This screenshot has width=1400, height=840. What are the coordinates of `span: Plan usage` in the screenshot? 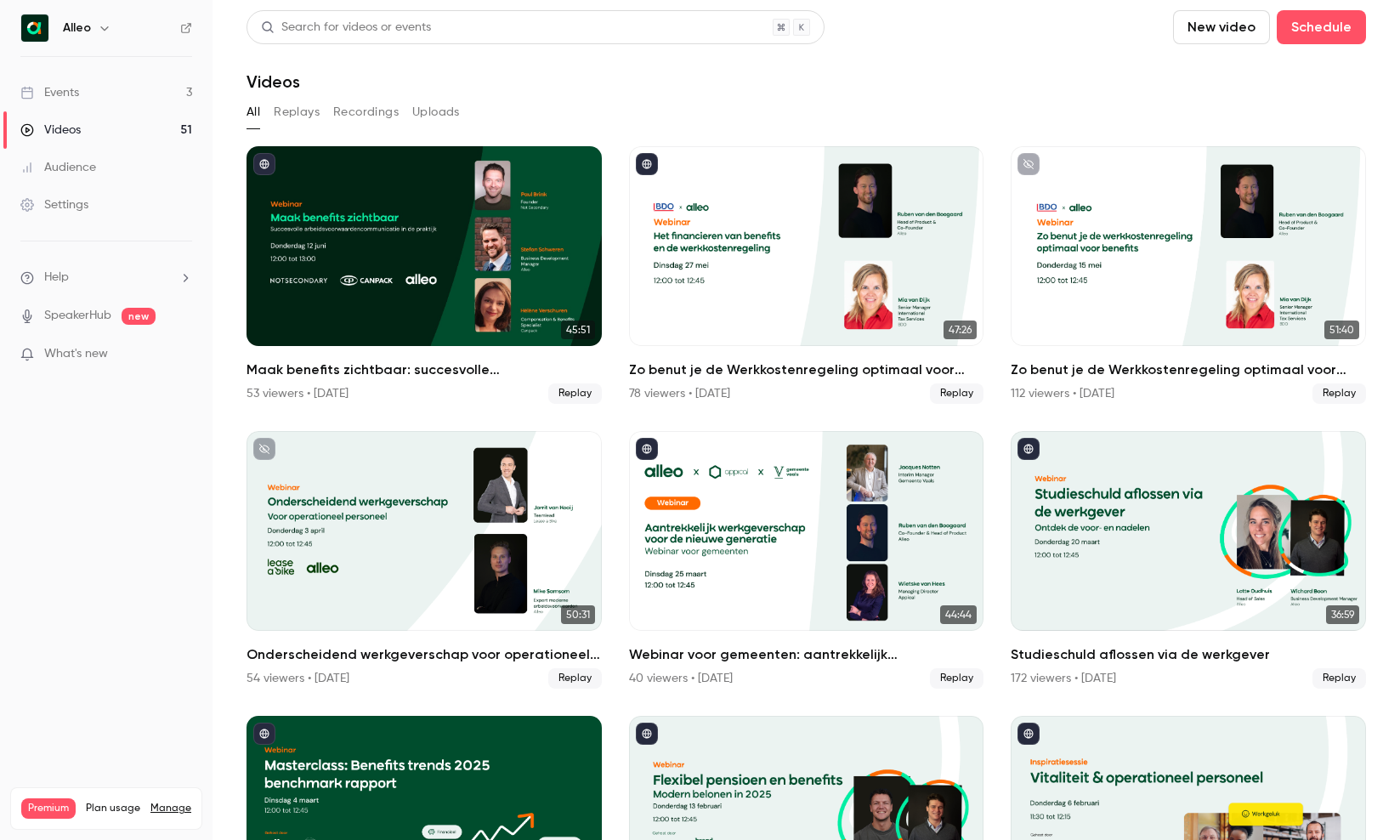 It's located at (113, 809).